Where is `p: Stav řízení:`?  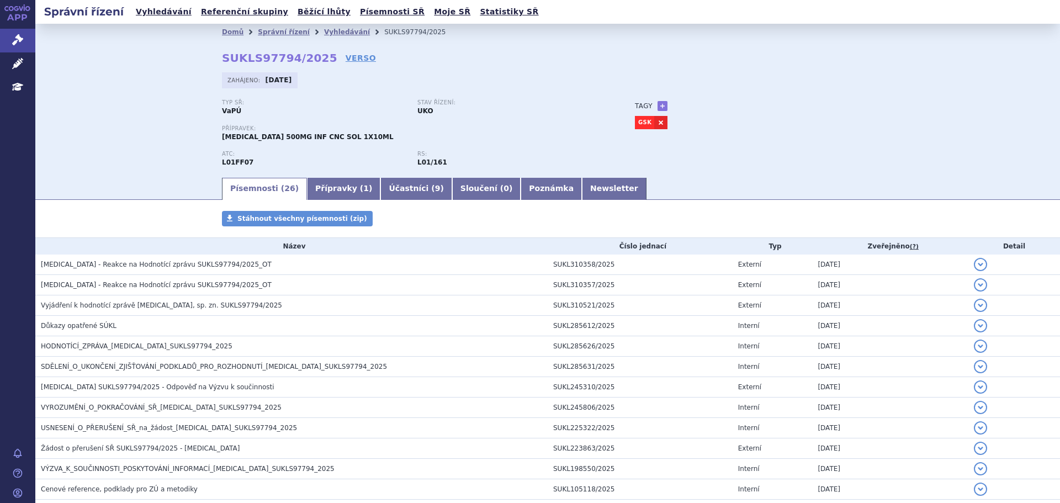 p: Stav řízení: is located at coordinates (509, 103).